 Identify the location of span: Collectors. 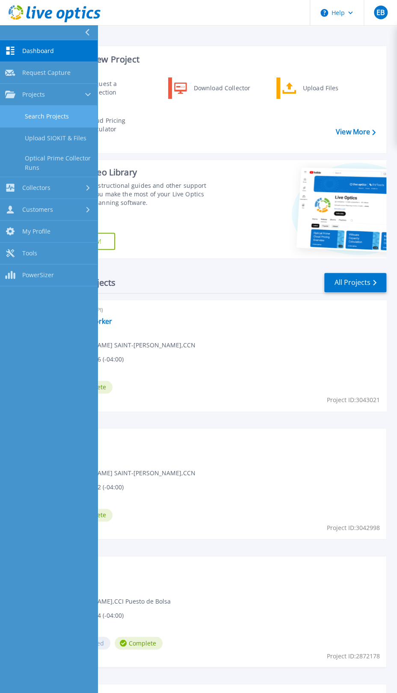
(36, 188).